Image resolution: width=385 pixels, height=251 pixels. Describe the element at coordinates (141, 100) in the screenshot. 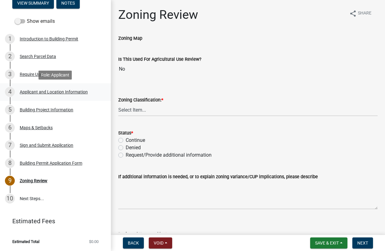

I see `label: Zoning Classification:` at that location.